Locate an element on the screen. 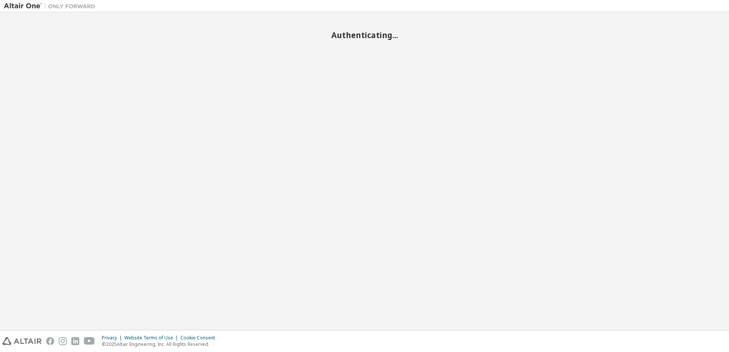 Image resolution: width=729 pixels, height=352 pixels. p: © 2025 Altair Engineering, Inc. All Rights Reserved. is located at coordinates (160, 344).